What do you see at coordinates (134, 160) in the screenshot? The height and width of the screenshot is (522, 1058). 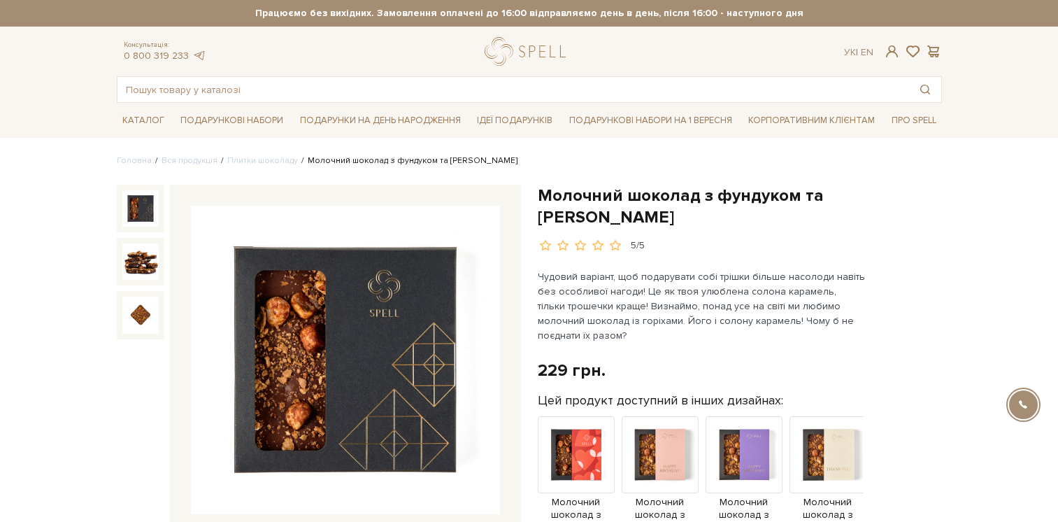 I see `a: Головна` at bounding box center [134, 160].